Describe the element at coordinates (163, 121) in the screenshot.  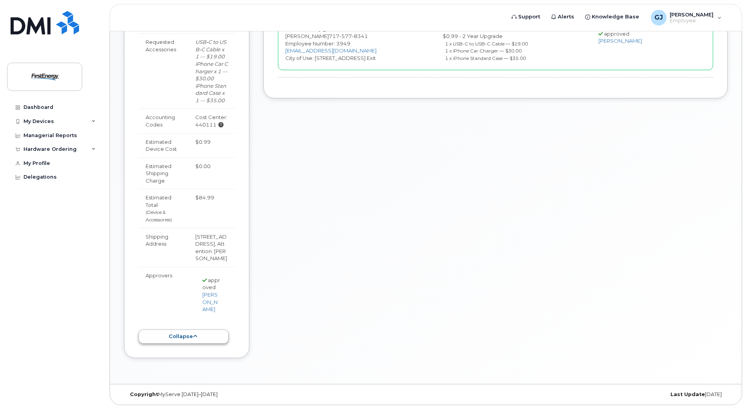
I see `td: Accounting Codes` at that location.